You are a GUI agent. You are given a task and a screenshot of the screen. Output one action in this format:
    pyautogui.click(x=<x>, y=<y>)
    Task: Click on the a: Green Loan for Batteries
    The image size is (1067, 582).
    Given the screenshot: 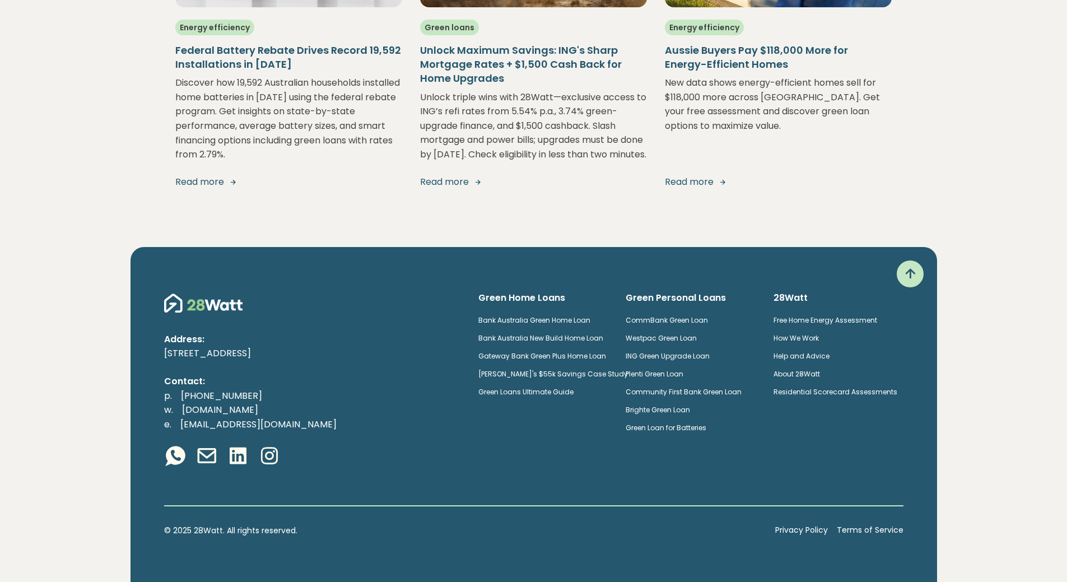 What is the action you would take?
    pyautogui.click(x=666, y=427)
    